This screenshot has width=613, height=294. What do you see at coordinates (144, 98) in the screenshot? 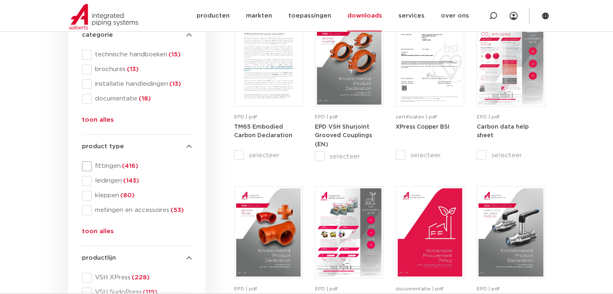
I see `span: (18)` at bounding box center [144, 98].